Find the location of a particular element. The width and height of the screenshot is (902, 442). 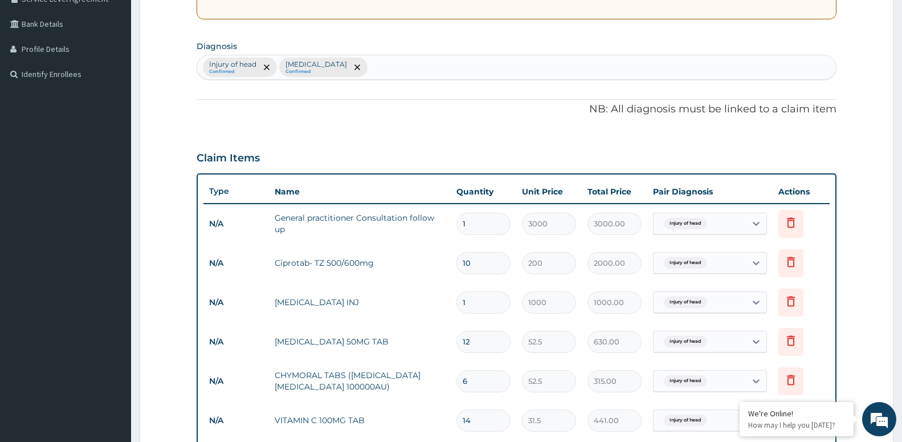

td: VITAMIN C 100MG TAB is located at coordinates (360, 420).